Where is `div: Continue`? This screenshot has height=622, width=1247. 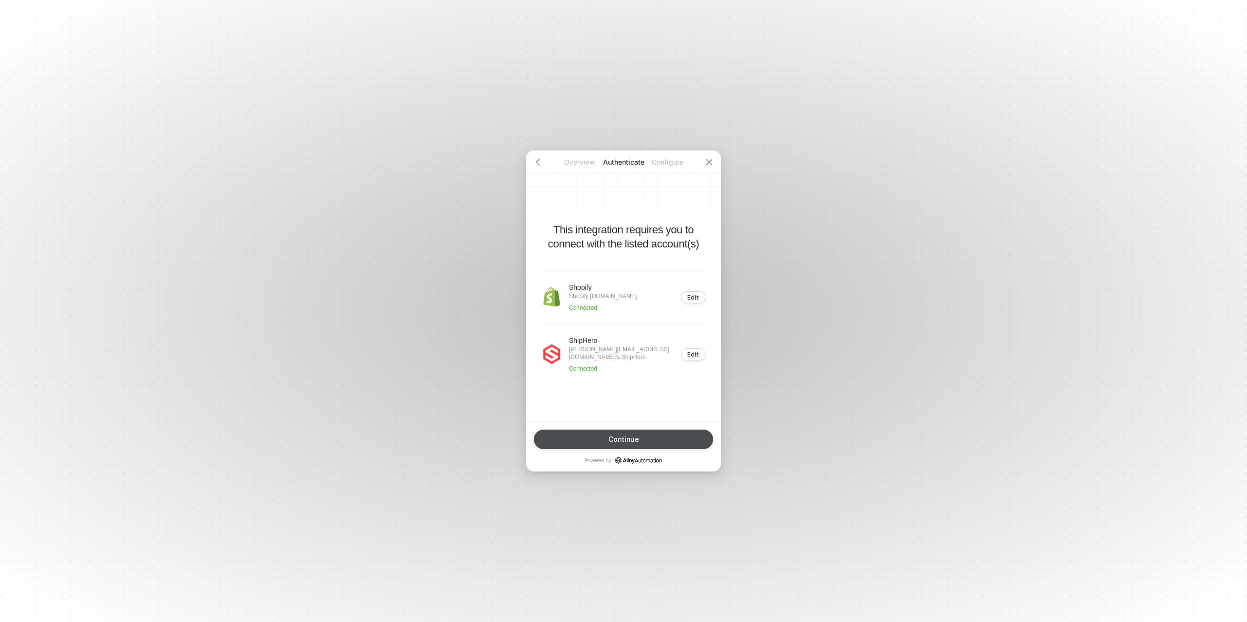
div: Continue is located at coordinates (624, 439).